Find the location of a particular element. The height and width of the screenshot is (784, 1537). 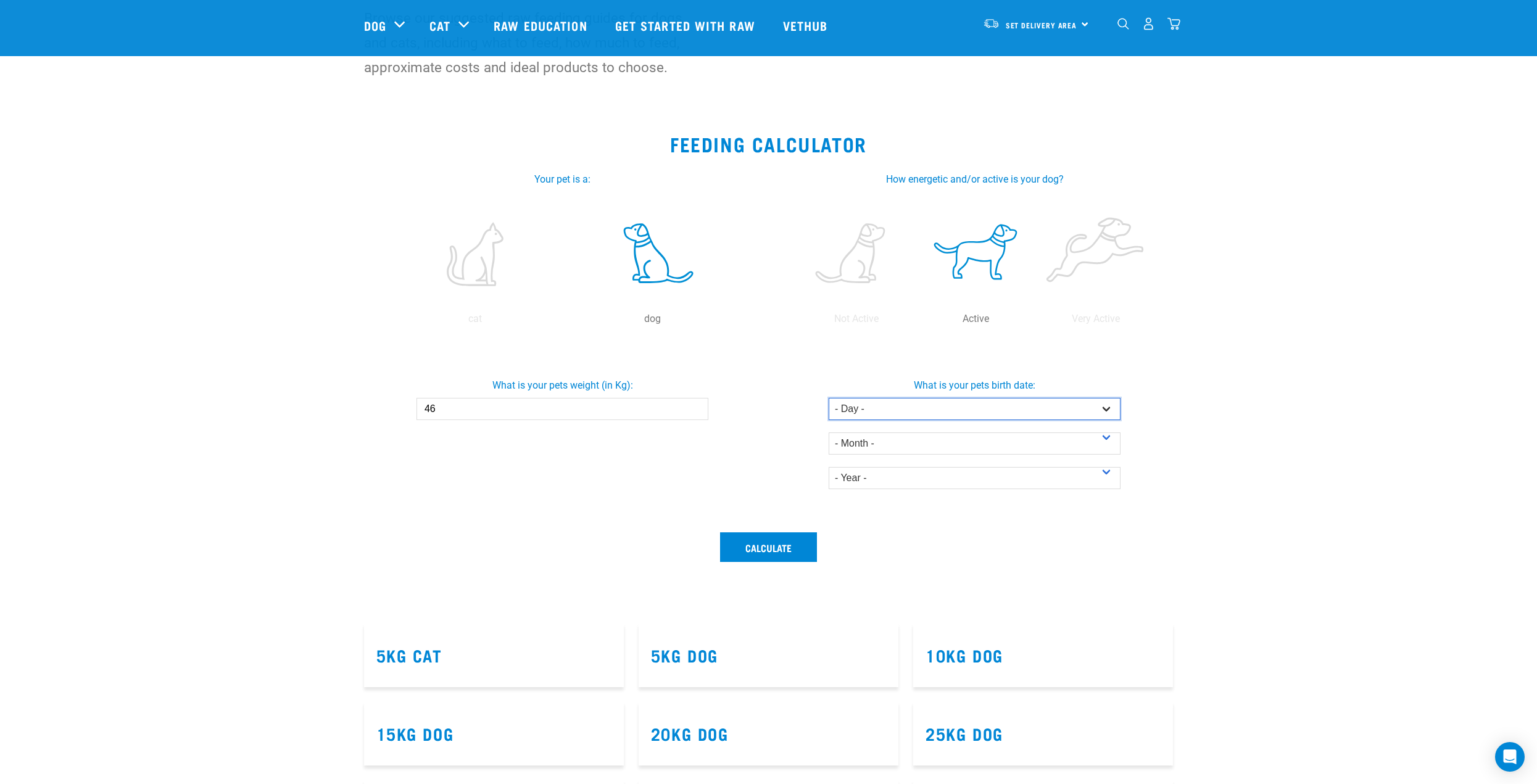

a: Dog is located at coordinates (375, 25).